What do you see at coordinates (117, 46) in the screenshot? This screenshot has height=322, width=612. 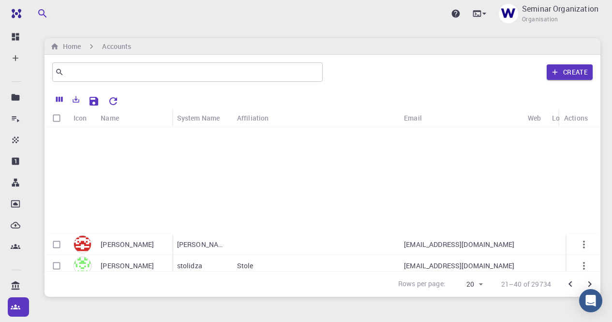 I see `h6: Accounts` at bounding box center [117, 46].